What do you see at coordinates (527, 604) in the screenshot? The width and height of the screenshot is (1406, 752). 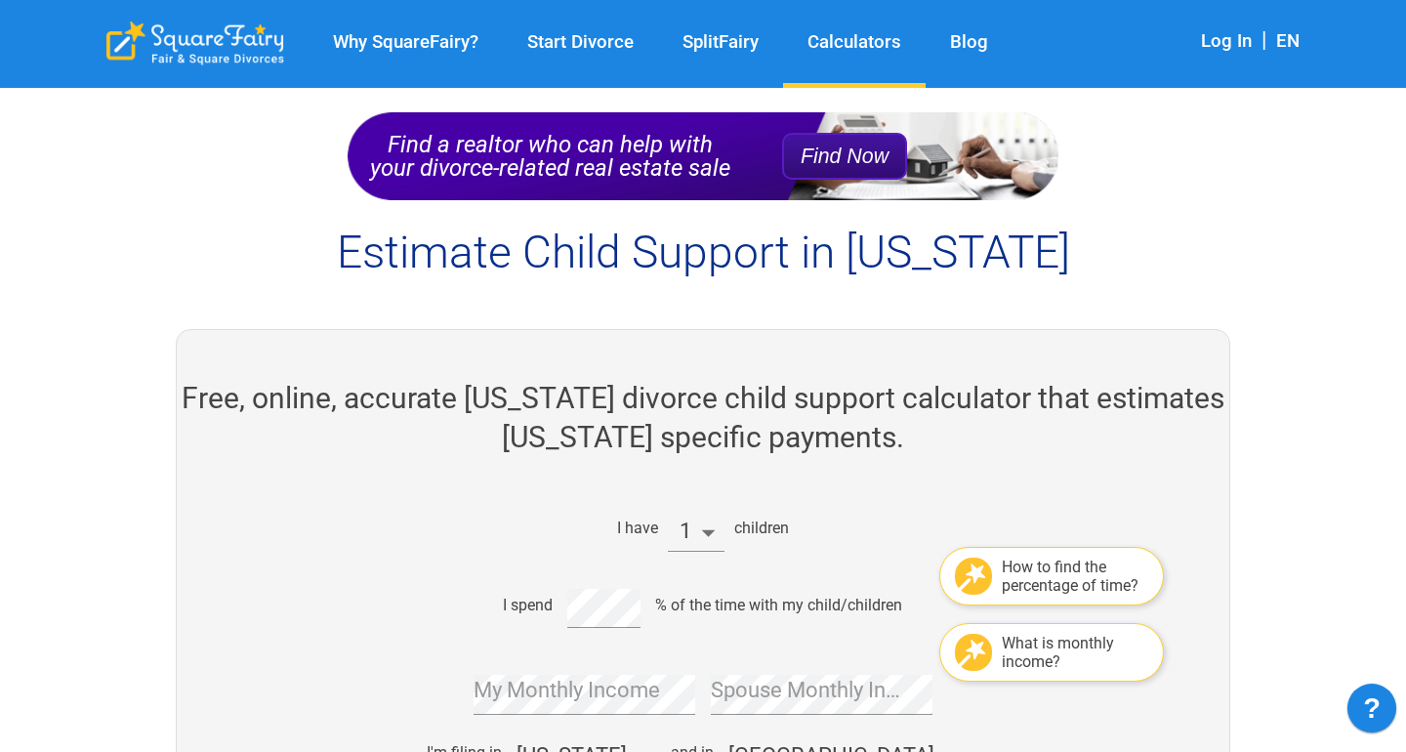 I see `div: I spend` at bounding box center [527, 604].